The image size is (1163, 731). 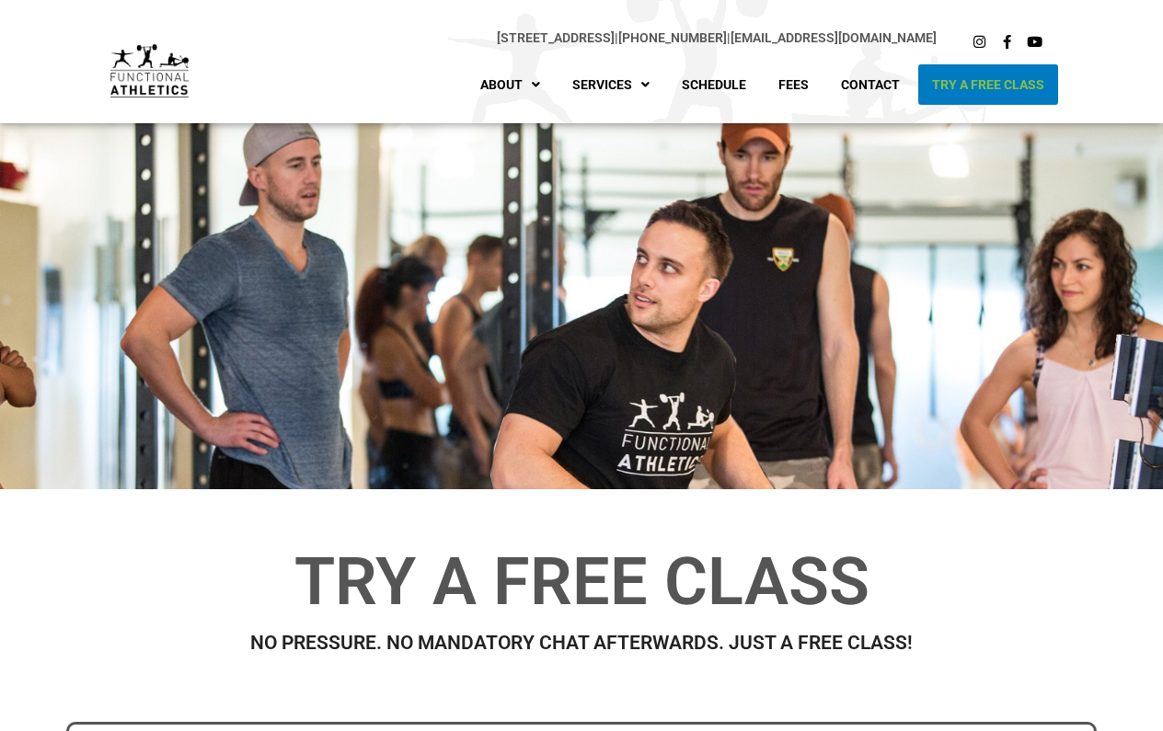 I want to click on a: Contact, so click(x=870, y=85).